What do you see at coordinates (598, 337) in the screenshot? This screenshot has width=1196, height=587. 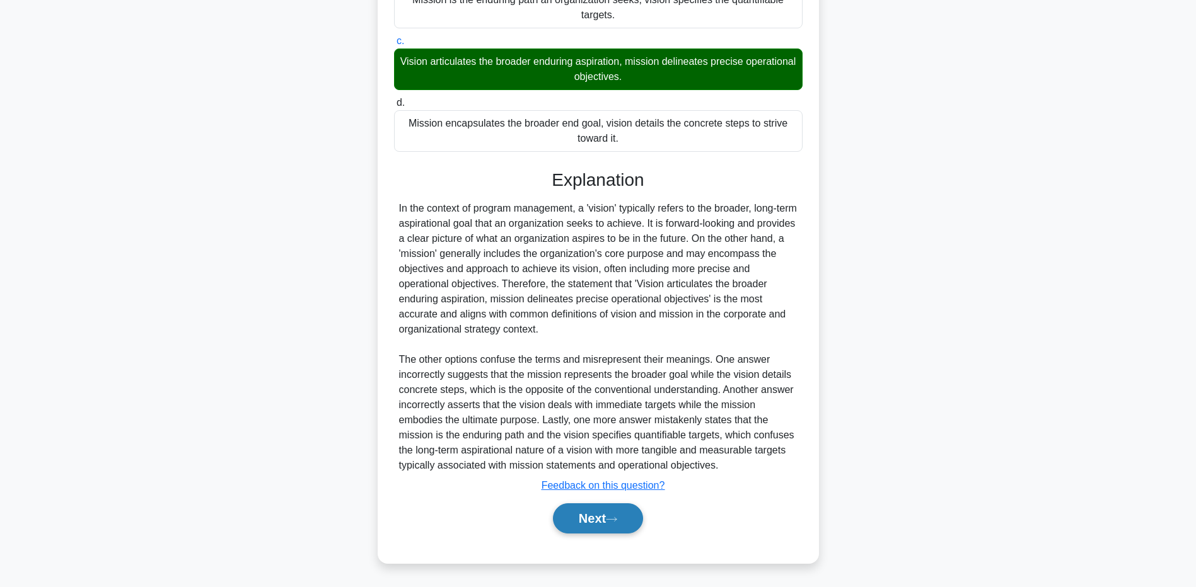 I see `div: In the context of program management, a 'vision' typically refers to the broader, long-term aspir...` at bounding box center [598, 337].